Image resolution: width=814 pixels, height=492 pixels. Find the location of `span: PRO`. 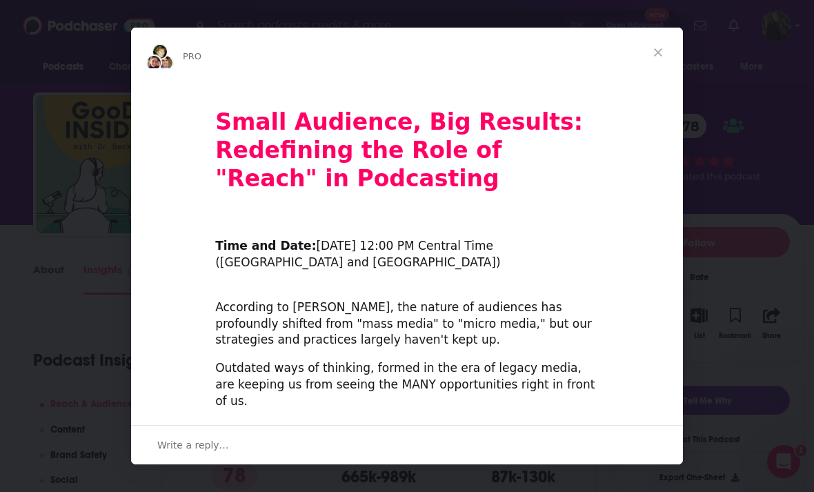

span: PRO is located at coordinates (192, 56).